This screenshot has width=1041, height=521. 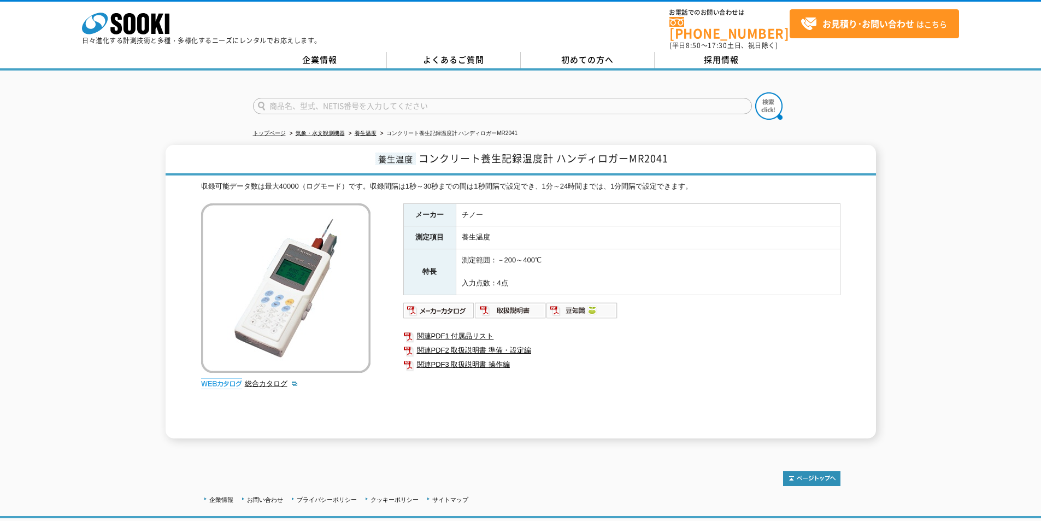 I want to click on a: 関連PDF1 付属品リスト, so click(x=622, y=336).